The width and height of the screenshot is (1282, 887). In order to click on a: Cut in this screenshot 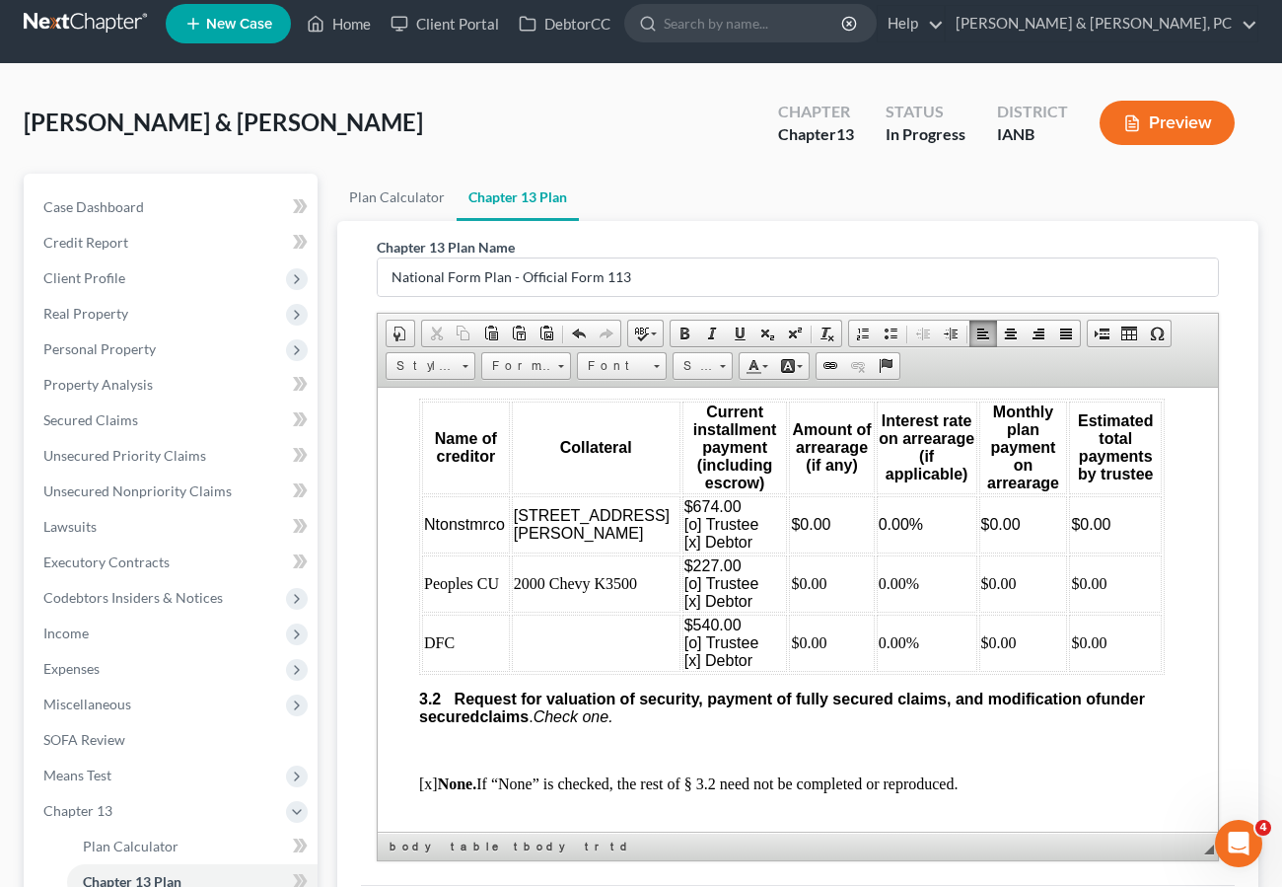, I will do `click(436, 333)`.